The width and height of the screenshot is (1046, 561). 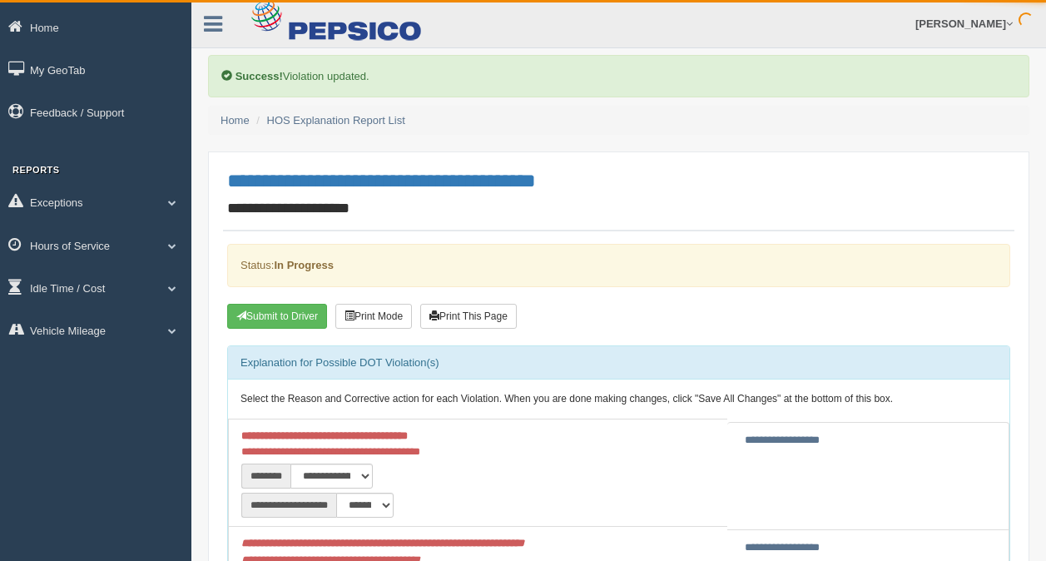 I want to click on a: HOS Explanation Report List, so click(x=336, y=120).